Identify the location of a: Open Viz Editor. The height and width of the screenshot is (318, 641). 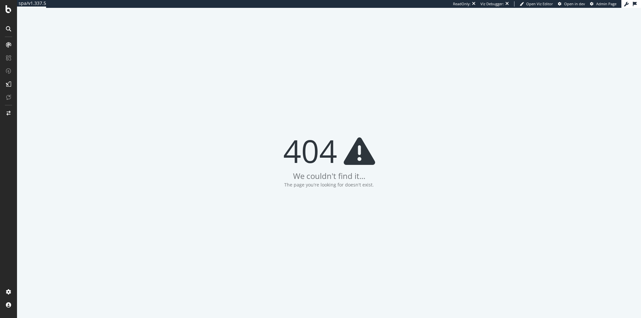
(536, 4).